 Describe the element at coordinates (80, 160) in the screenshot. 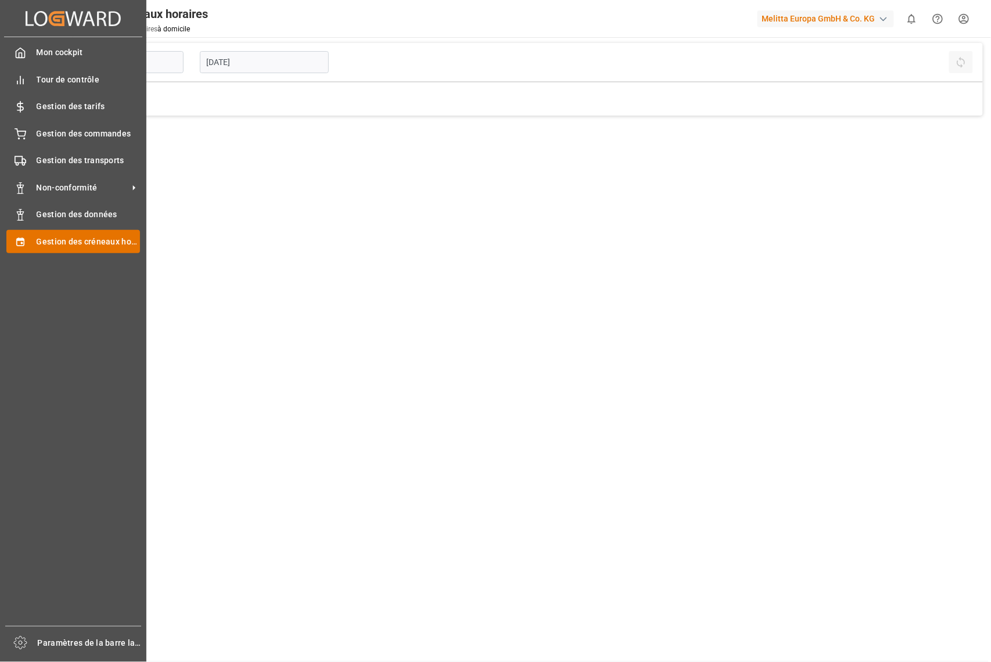

I see `font: Gestion des transports` at that location.